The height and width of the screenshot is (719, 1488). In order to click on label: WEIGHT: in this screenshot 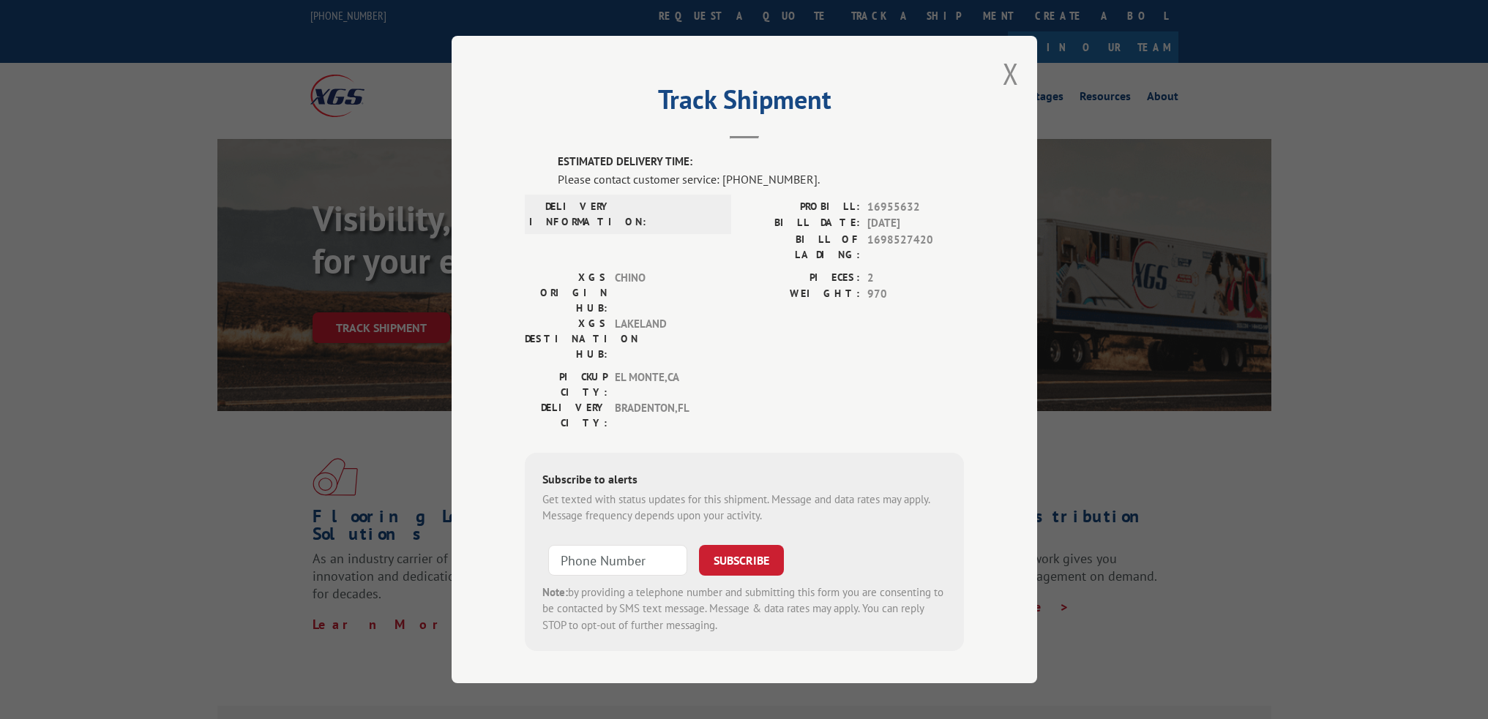, I will do `click(802, 294)`.